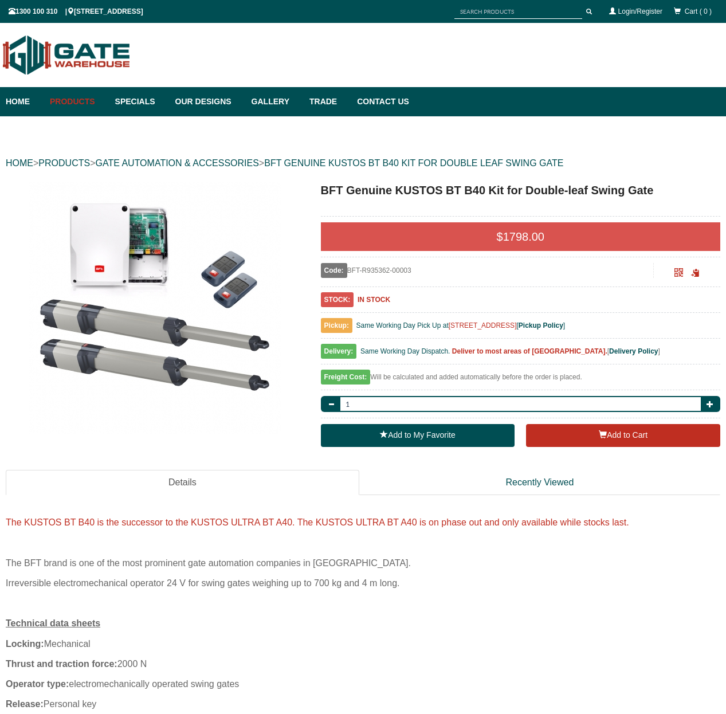 This screenshot has height=714, width=726. Describe the element at coordinates (61, 664) in the screenshot. I see `span: Thrust and traction force:` at that location.